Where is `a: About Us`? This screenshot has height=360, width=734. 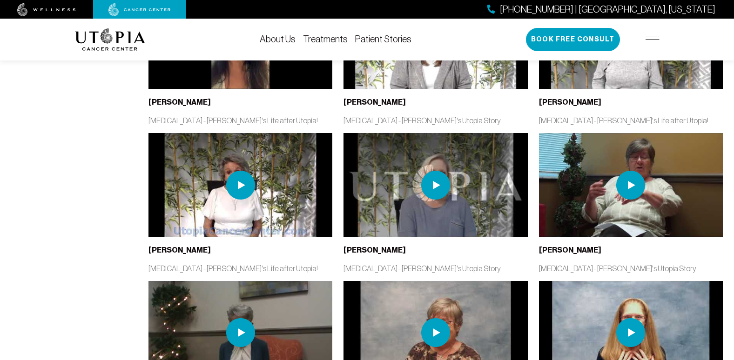 a: About Us is located at coordinates (277, 39).